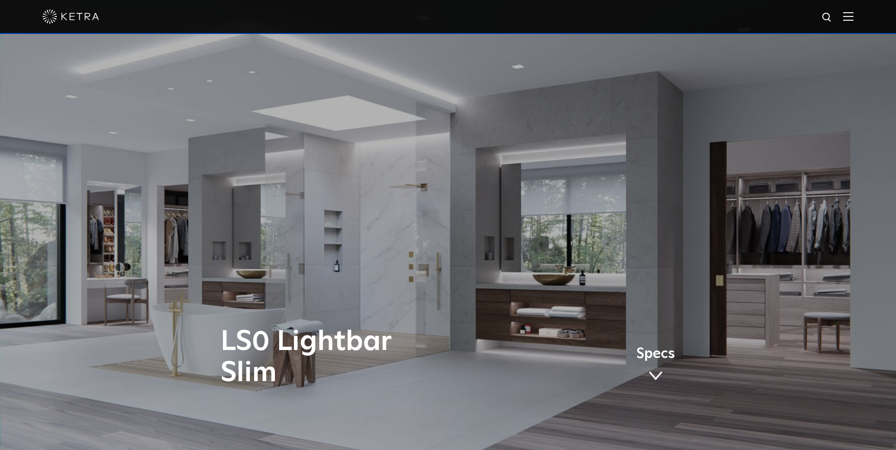 Image resolution: width=896 pixels, height=450 pixels. I want to click on img: Hamburger%20Nav.svg, so click(848, 16).